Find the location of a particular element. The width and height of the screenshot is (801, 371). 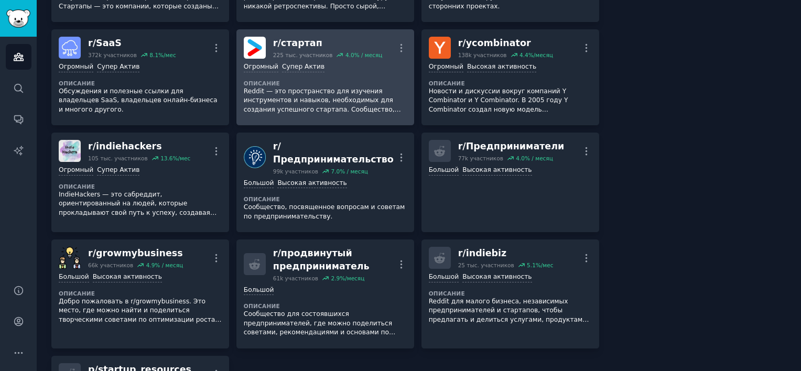

div: r/ indiehackers is located at coordinates (139, 146).